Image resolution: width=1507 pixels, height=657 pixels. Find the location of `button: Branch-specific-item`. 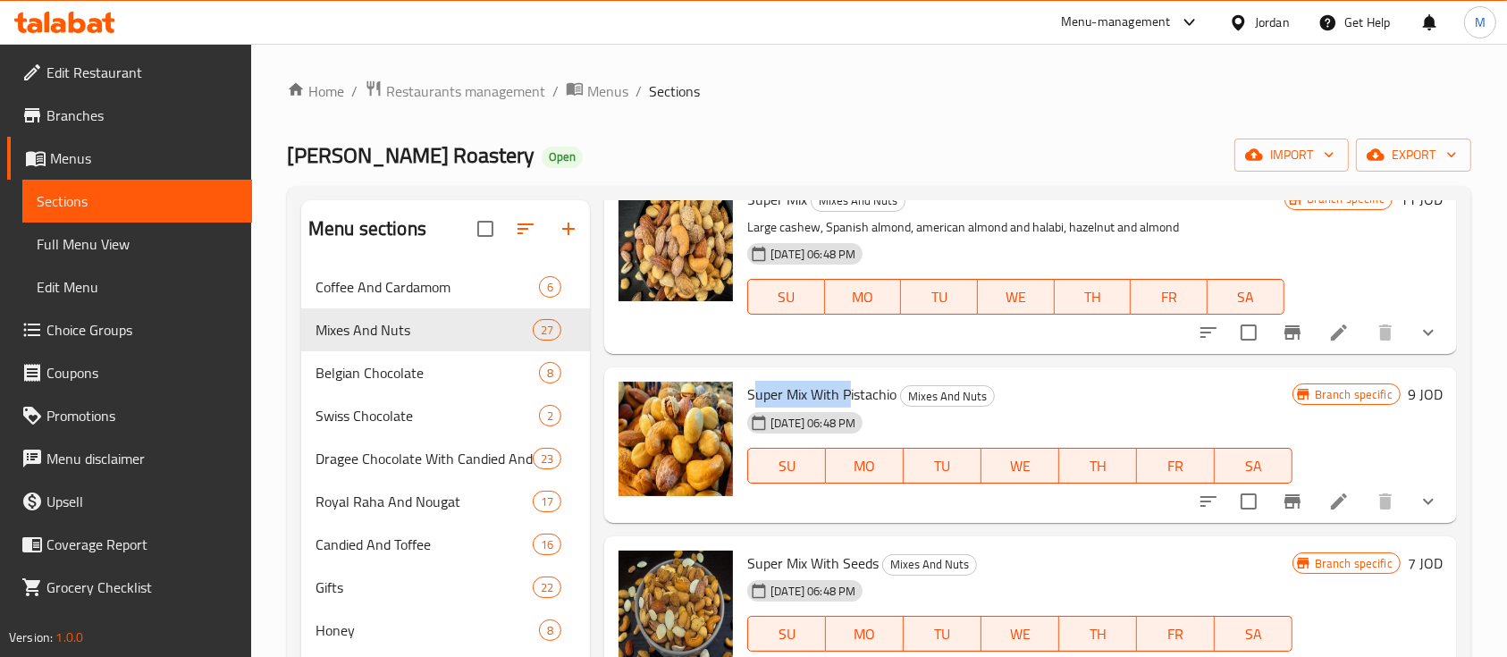

button: Branch-specific-item is located at coordinates (1292, 501).